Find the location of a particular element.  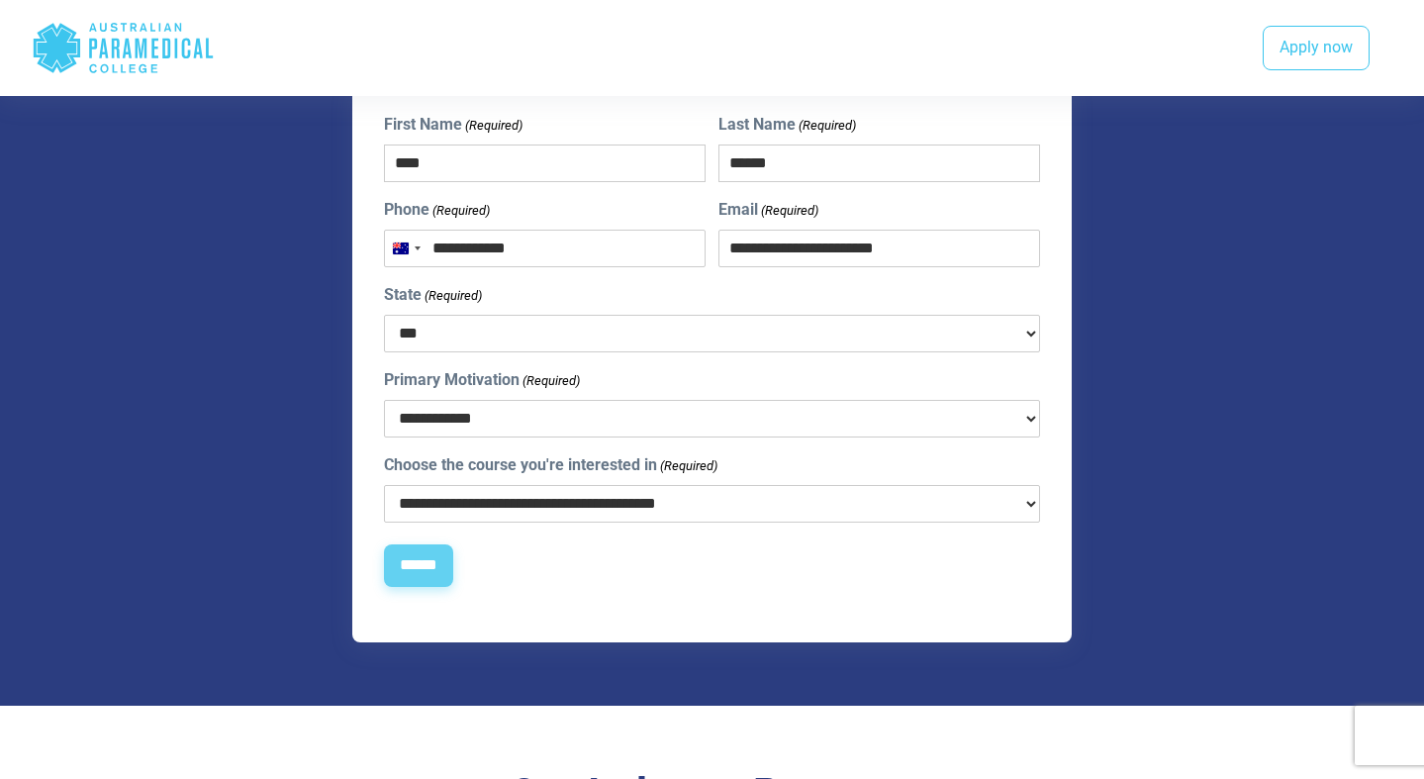

label: Email is located at coordinates (768, 210).